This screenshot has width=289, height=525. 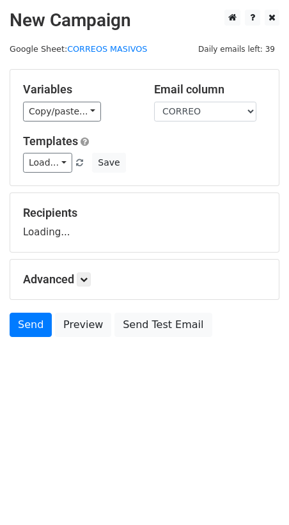 What do you see at coordinates (109, 163) in the screenshot?
I see `button: Save` at bounding box center [109, 163].